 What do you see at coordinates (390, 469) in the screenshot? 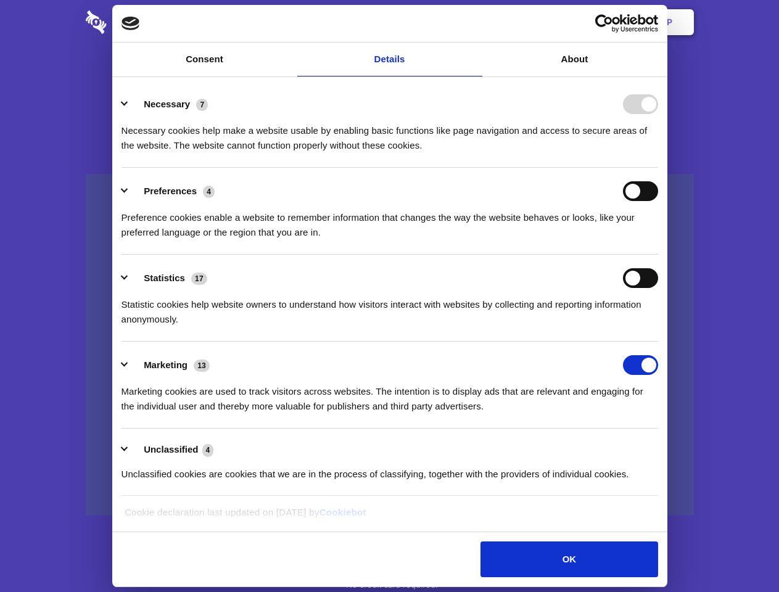
I see `div: Unclassified cookies are cookies that we are in the process of classifying, together with the pro...` at bounding box center [390, 469].